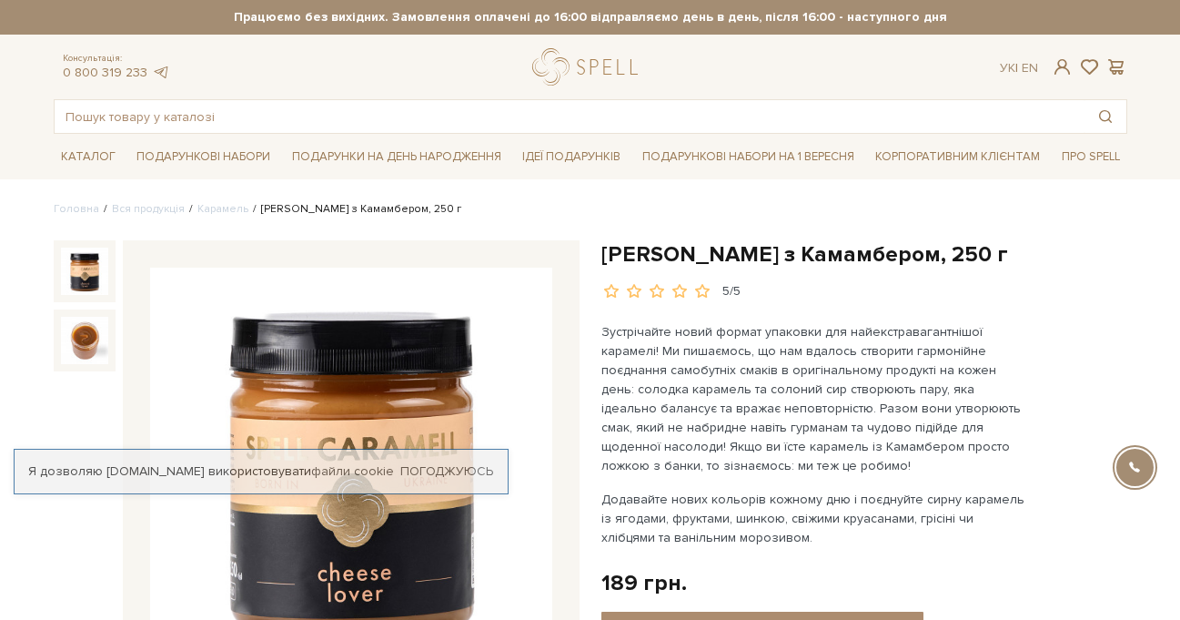 The height and width of the screenshot is (620, 1180). What do you see at coordinates (105, 72) in the screenshot?
I see `a: 0 800 319 233` at bounding box center [105, 72].